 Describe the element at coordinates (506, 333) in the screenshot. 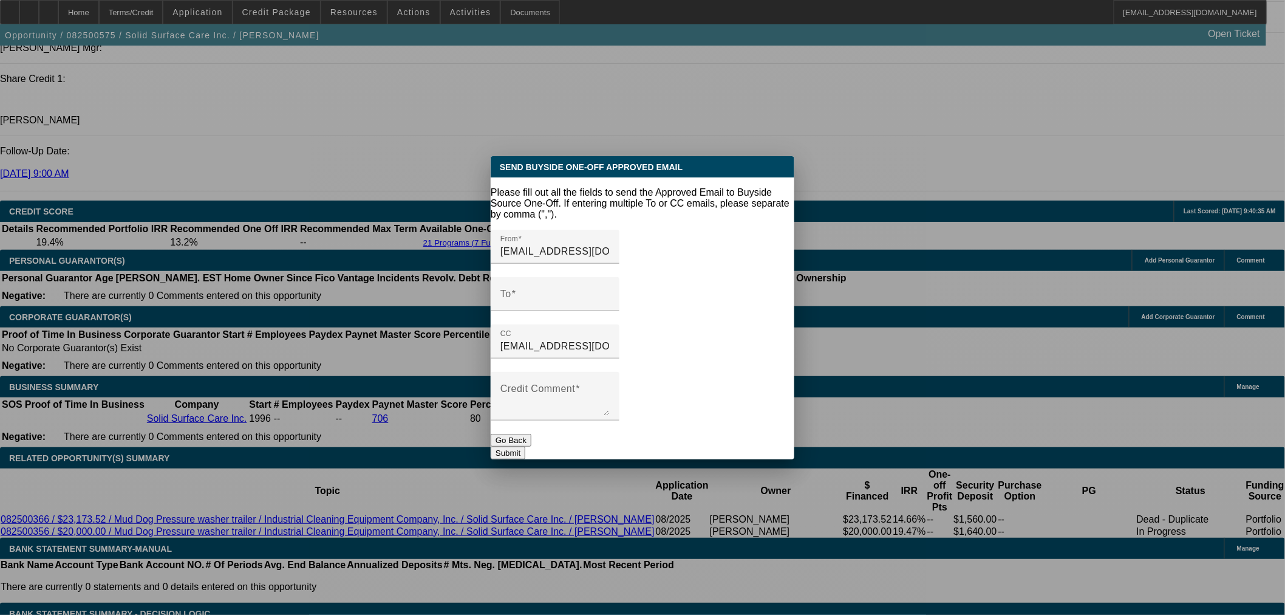

I see `mat-label: CC` at that location.